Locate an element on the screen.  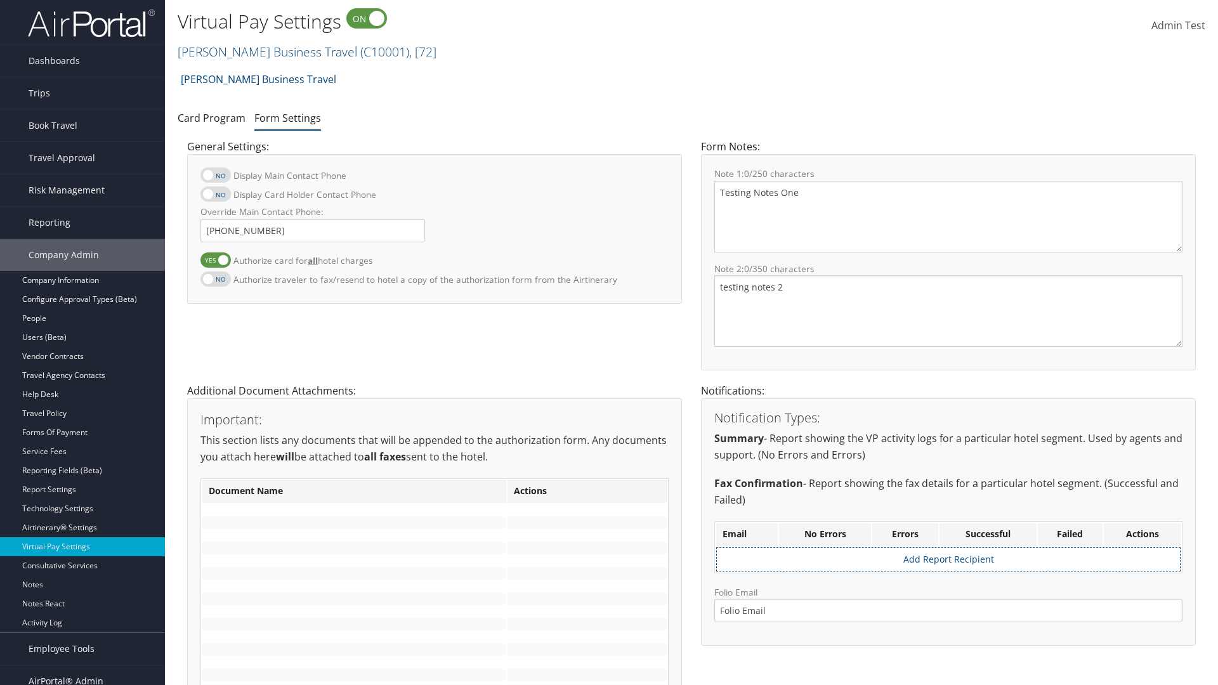
span: Employee Tools is located at coordinates (62, 649).